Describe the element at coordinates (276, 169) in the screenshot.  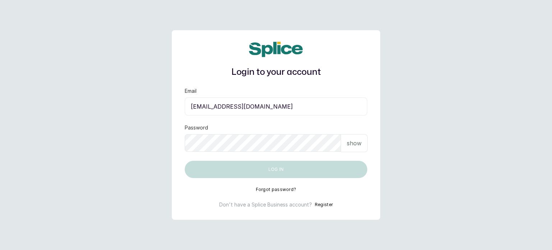
I see `button: Log in` at that location.